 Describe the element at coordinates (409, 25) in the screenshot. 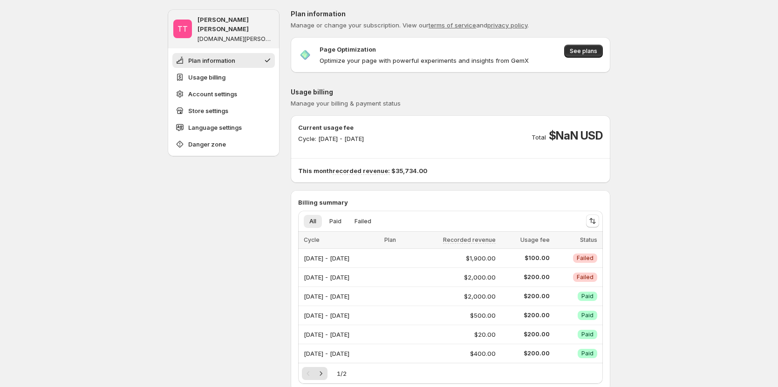

I see `span: Manage or change your subscription. View our and .` at that location.